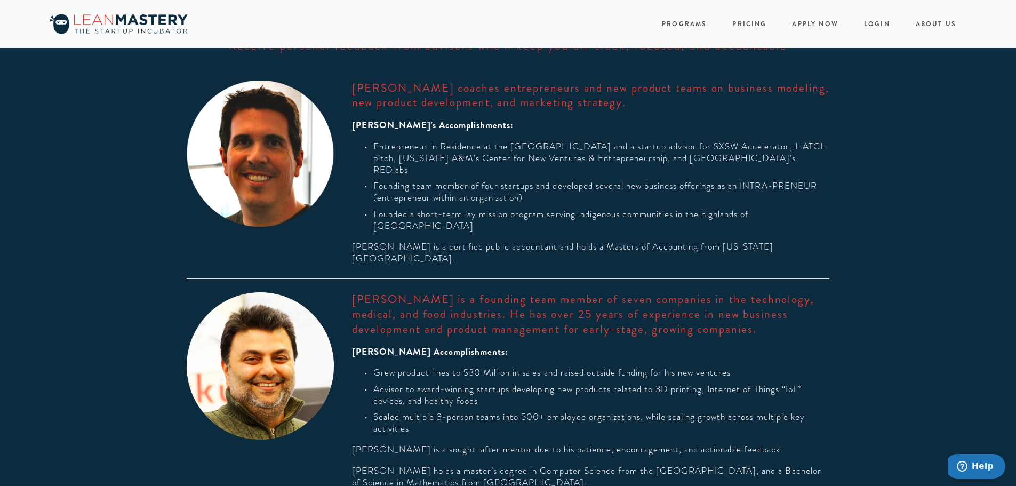  Describe the element at coordinates (118, 24) in the screenshot. I see `img: LeanMastery, the incubator your startup needs to get going, grow &amp; thrive` at that location.